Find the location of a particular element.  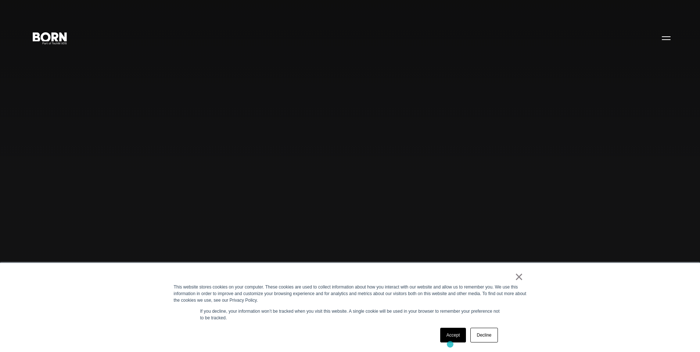

div: This website stores cookies on your computer. These cookies are used to collect information about... is located at coordinates (350, 294).